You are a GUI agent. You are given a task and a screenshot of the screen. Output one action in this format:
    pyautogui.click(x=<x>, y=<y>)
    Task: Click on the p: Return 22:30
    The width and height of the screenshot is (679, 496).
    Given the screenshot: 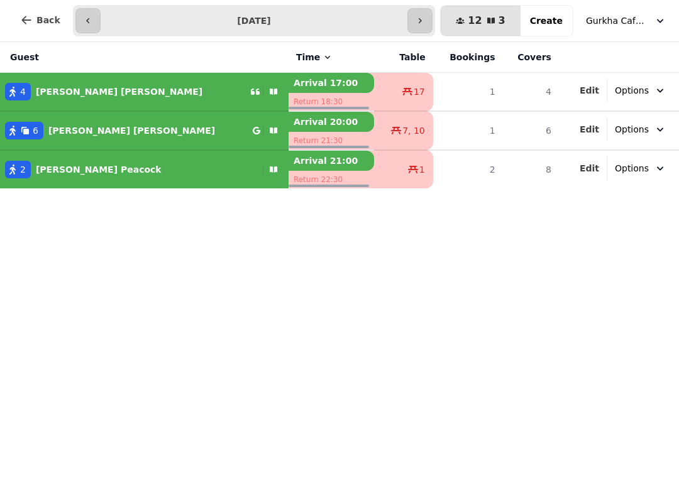 What is the action you would take?
    pyautogui.click(x=331, y=180)
    